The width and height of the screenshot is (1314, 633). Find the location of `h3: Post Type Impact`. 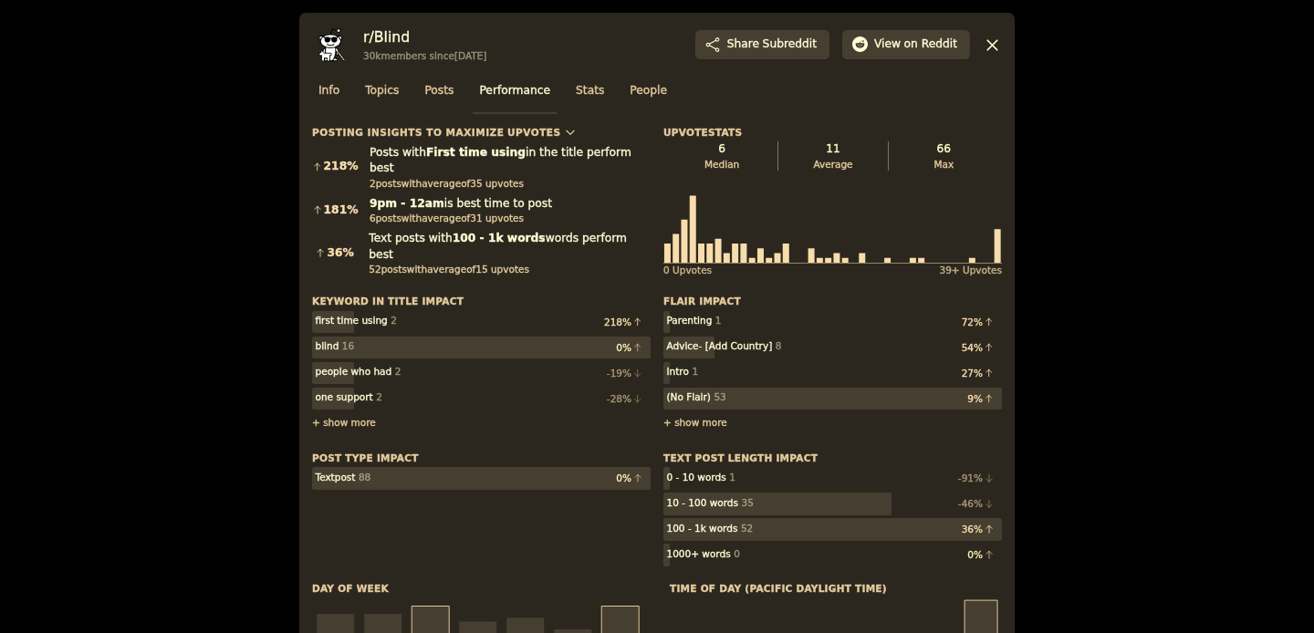

h3: Post Type Impact is located at coordinates (481, 458).